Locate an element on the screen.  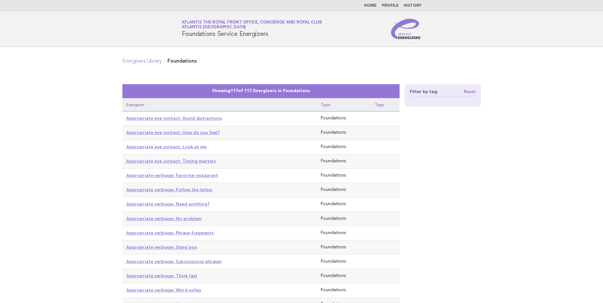
a: History is located at coordinates (412, 6).